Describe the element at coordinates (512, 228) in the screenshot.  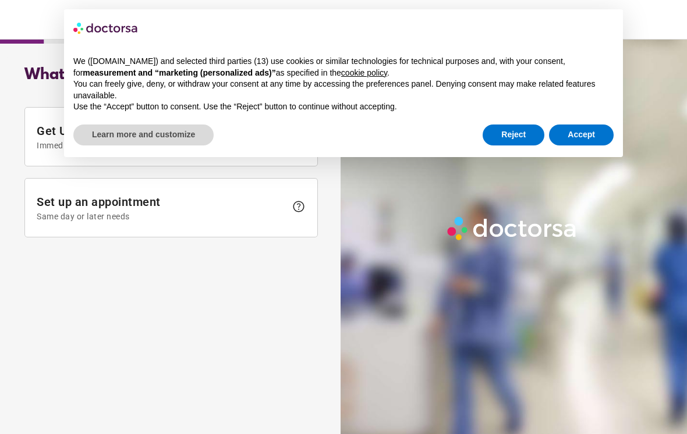
I see `img: Logo-Doctorsa-trans-White-partial-flat.png` at that location.